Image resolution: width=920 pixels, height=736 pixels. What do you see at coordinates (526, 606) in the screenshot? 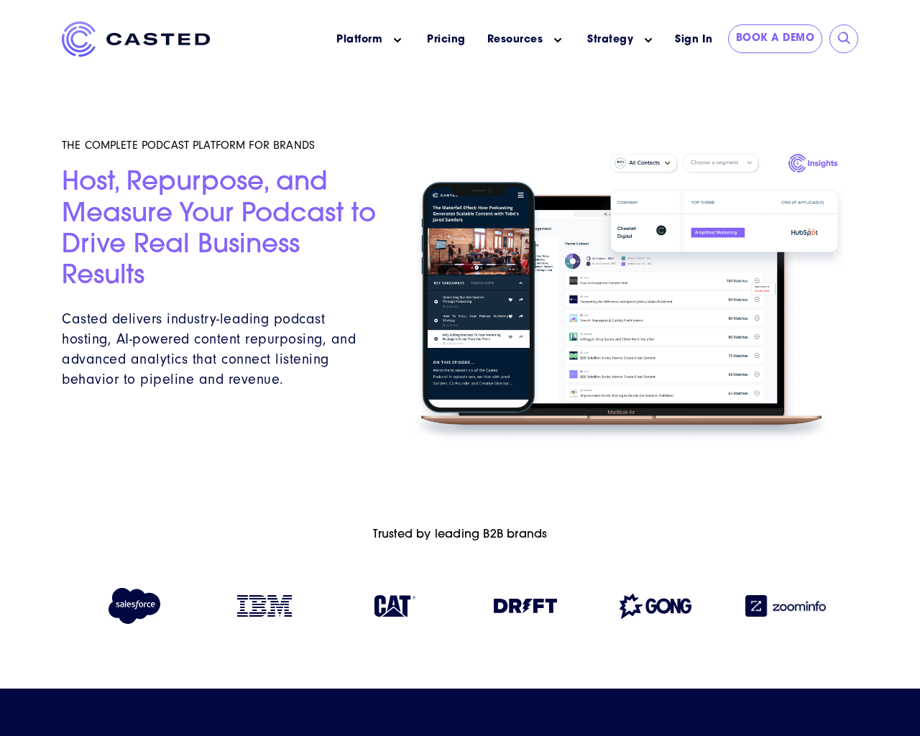
I see `img: Drift logo` at bounding box center [526, 606].